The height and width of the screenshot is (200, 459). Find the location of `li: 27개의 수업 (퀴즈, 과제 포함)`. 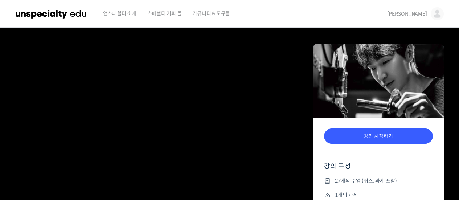

li: 27개의 수업 (퀴즈, 과제 포함) is located at coordinates (378, 181).